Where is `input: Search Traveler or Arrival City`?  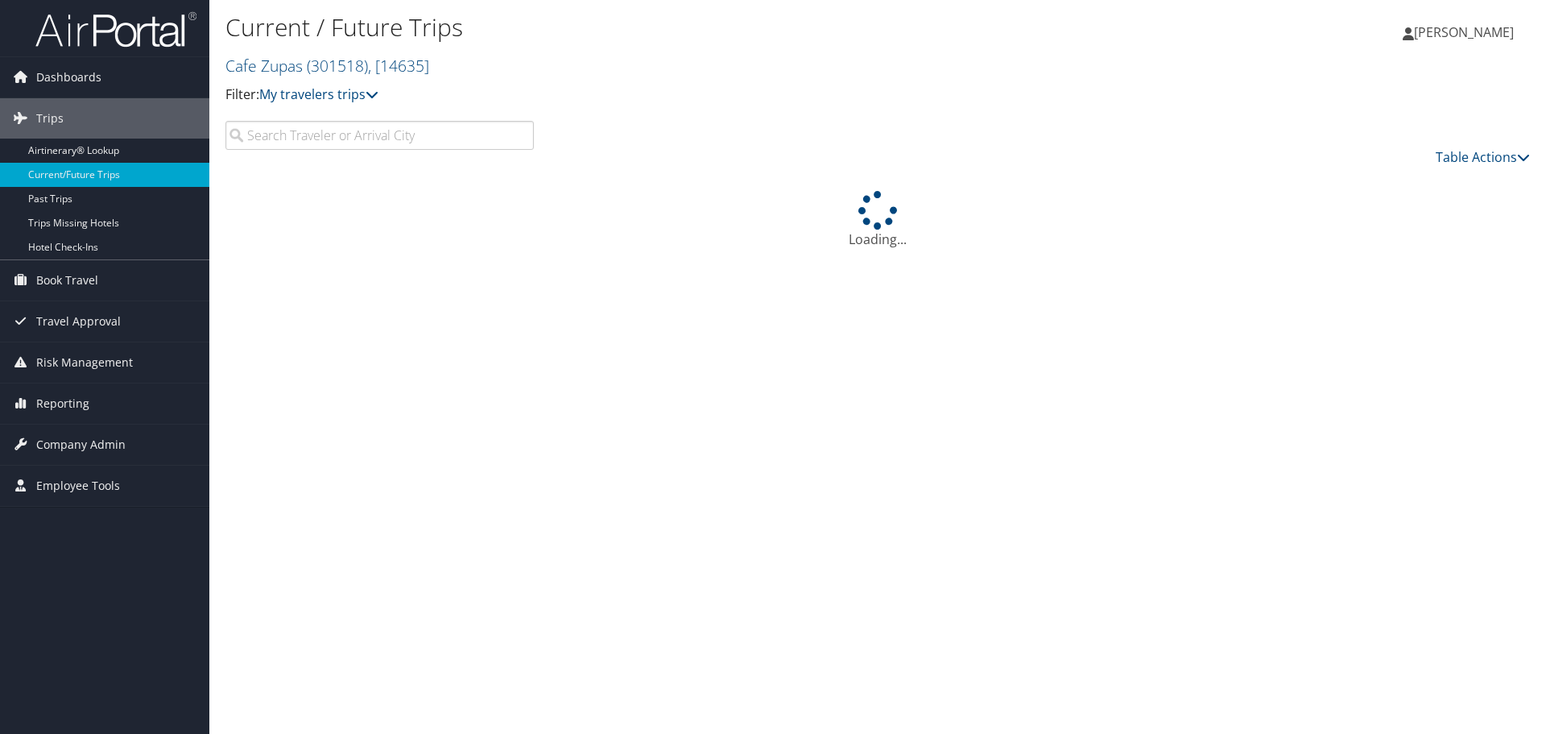 input: Search Traveler or Arrival City is located at coordinates (379, 135).